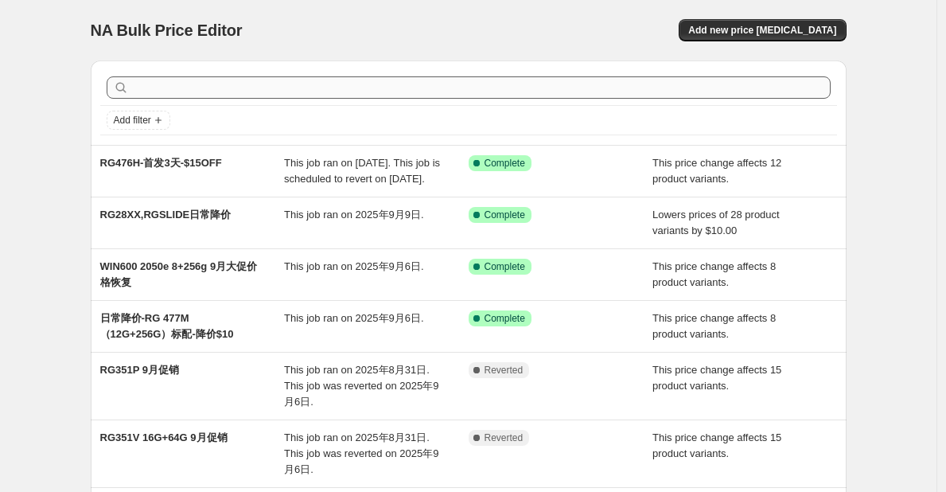 The height and width of the screenshot is (492, 946). I want to click on span: RG351V 16G+64G 9月促销, so click(164, 437).